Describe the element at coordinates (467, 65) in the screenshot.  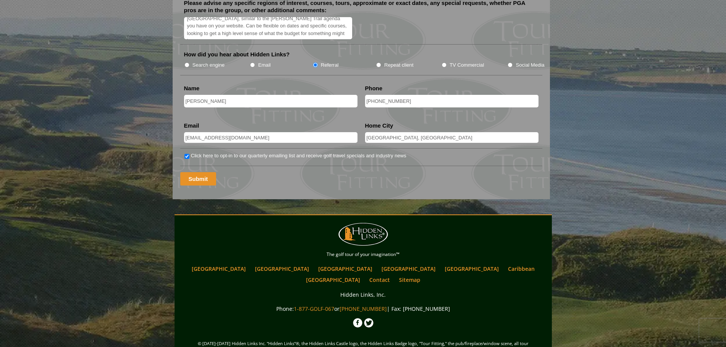
I see `label: TV Commercial` at that location.